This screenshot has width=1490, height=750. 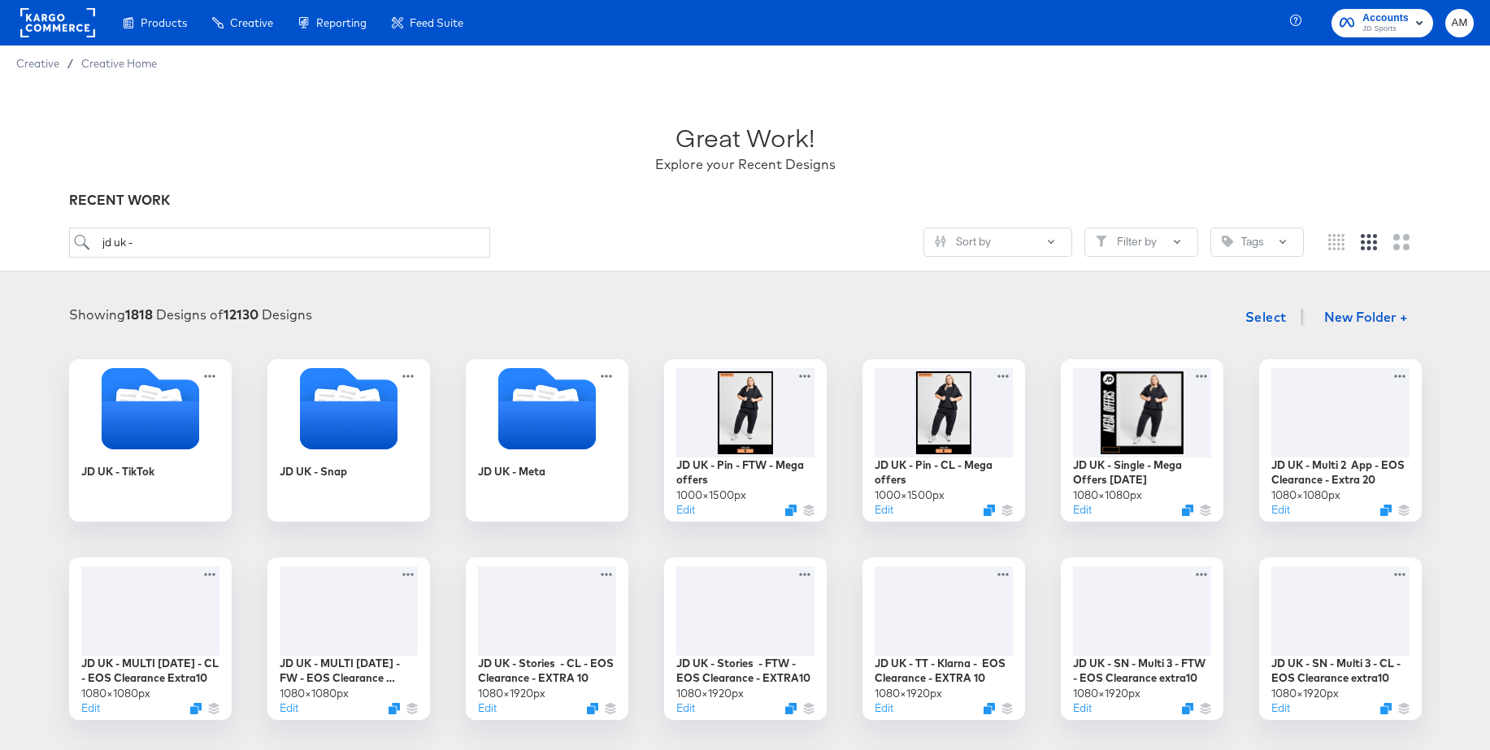 I want to click on strong: 1818, so click(x=139, y=315).